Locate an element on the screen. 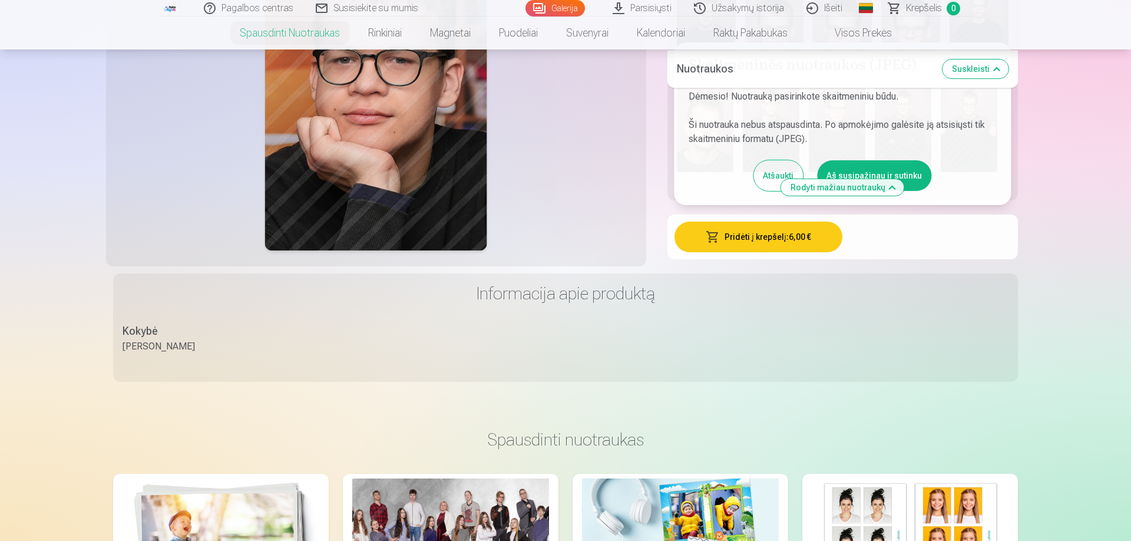  a: Puodeliai is located at coordinates (518, 33).